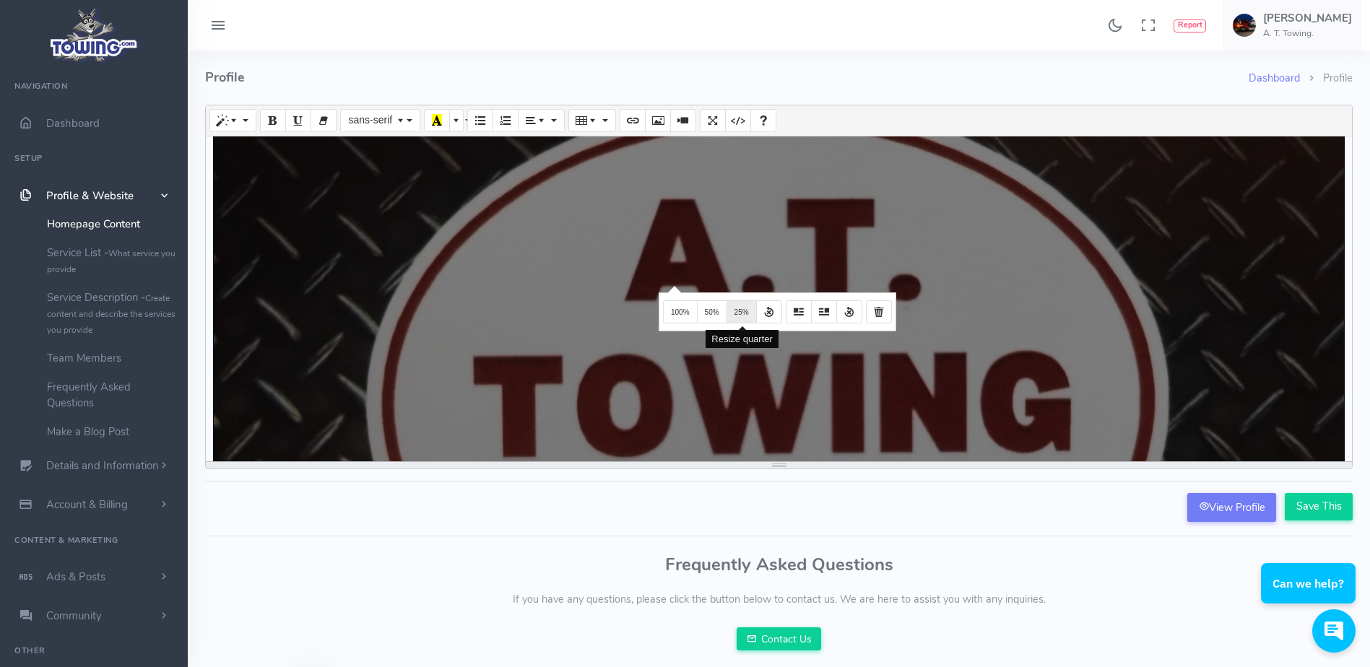 This screenshot has height=667, width=1370. What do you see at coordinates (370, 120) in the screenshot?
I see `span: sans-serif` at bounding box center [370, 120].